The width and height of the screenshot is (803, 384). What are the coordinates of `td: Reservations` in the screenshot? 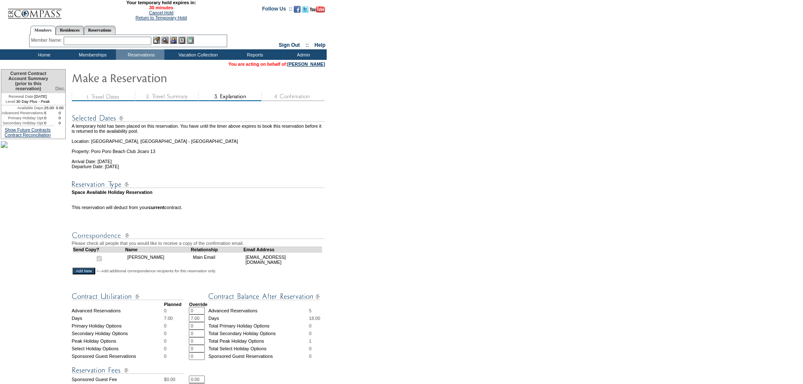 It's located at (140, 54).